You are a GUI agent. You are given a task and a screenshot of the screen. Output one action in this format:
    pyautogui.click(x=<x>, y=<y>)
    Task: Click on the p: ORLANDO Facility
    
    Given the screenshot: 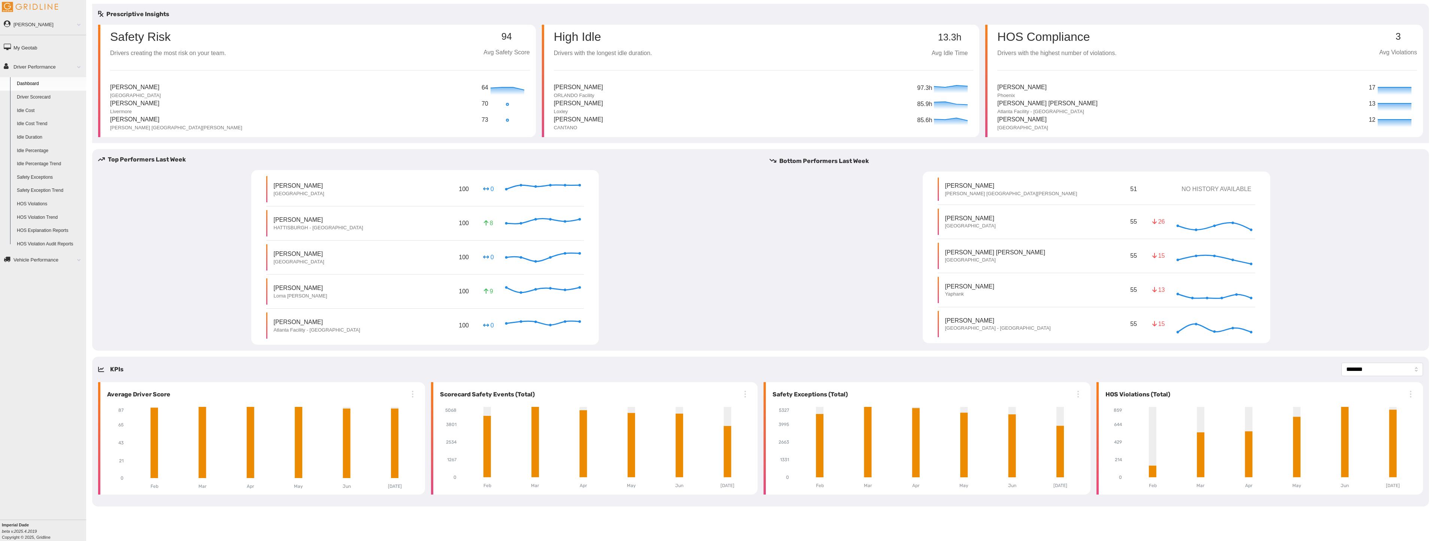 What is the action you would take?
    pyautogui.click(x=579, y=96)
    